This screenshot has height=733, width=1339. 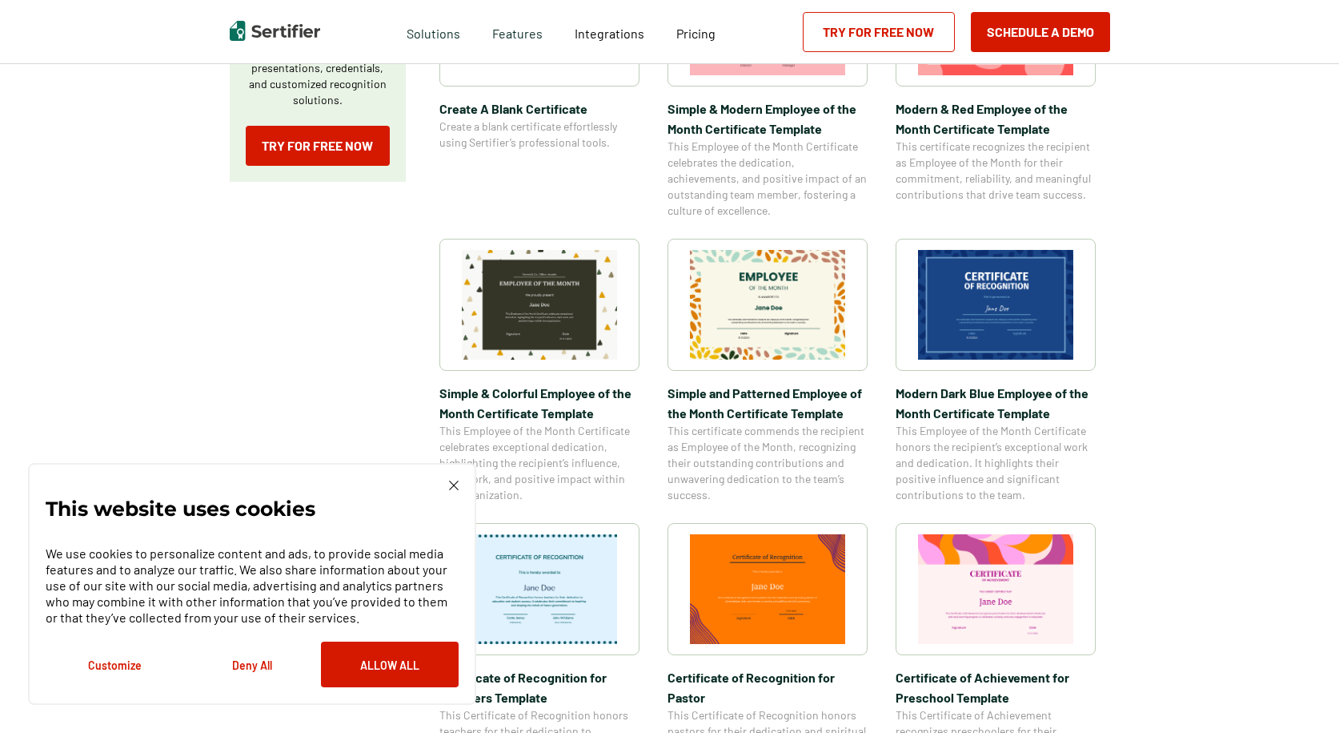 What do you see at coordinates (1041, 32) in the screenshot?
I see `a: Schedule a Demo` at bounding box center [1041, 32].